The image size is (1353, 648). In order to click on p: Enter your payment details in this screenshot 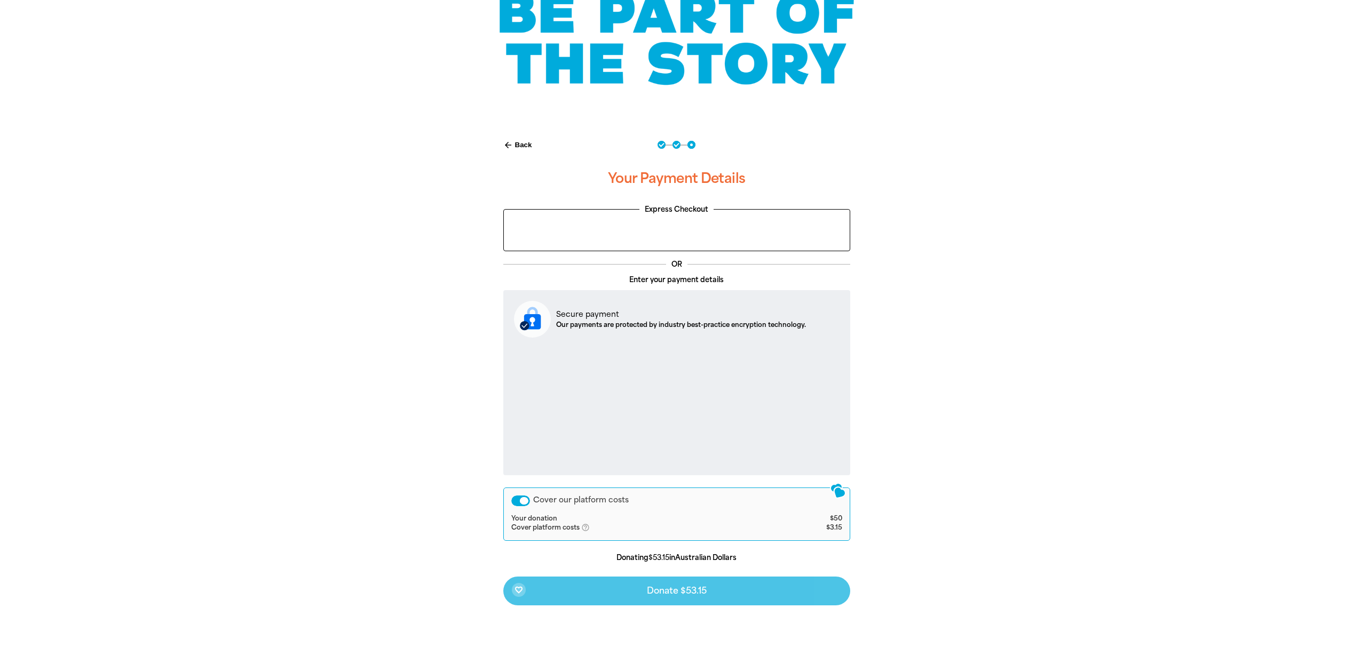, I will do `click(677, 280)`.